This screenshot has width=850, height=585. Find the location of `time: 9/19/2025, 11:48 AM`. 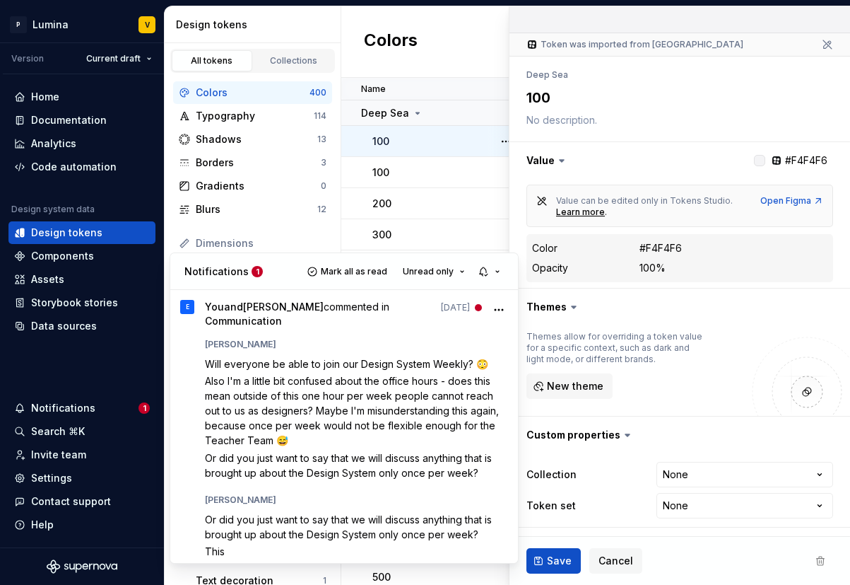

time: 9/19/2025, 11:48 AM is located at coordinates (455, 308).